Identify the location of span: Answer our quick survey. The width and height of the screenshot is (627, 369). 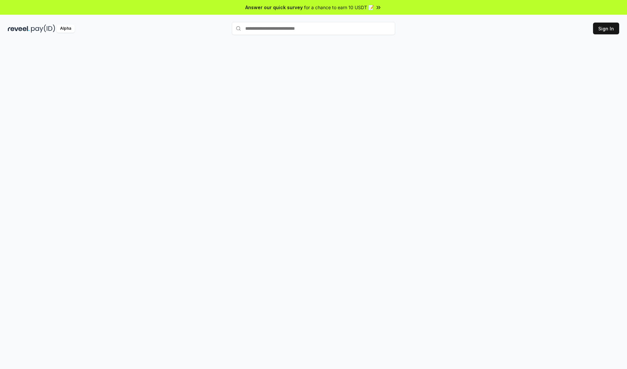
(274, 7).